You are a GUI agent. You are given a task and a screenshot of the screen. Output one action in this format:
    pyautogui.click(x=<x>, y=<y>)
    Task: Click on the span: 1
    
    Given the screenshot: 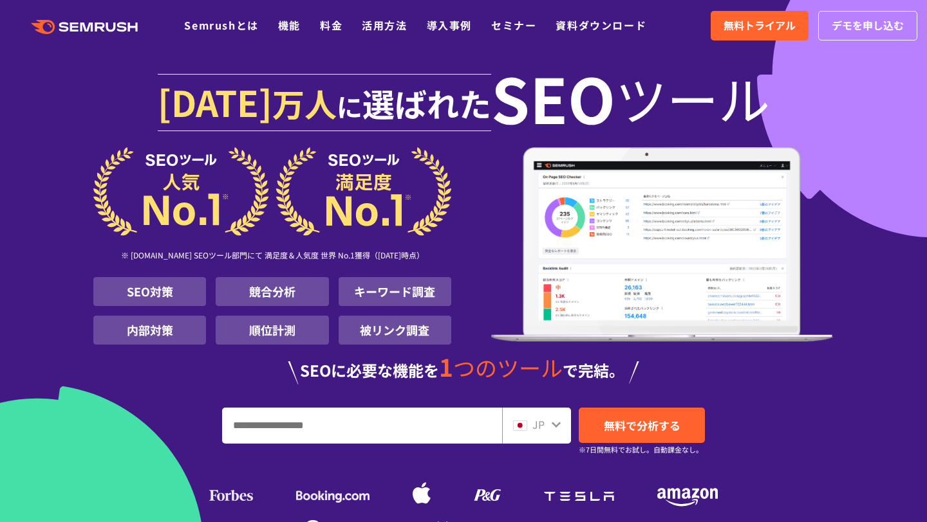 What is the action you would take?
    pyautogui.click(x=446, y=367)
    